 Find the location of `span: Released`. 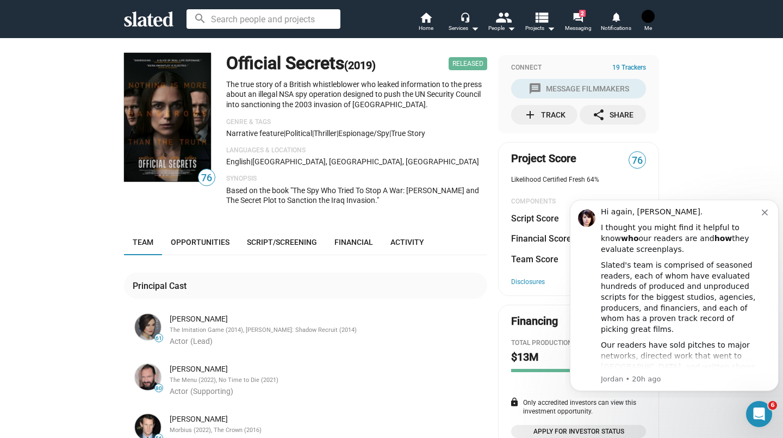

span: Released is located at coordinates (468, 64).